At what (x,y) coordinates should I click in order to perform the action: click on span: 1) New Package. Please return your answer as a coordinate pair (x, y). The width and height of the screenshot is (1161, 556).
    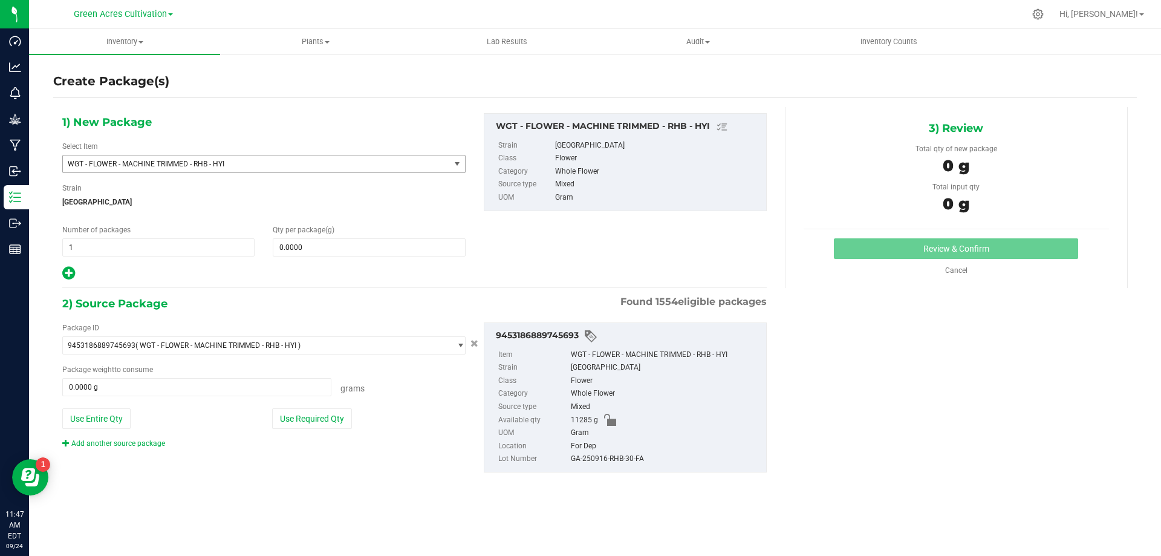
    Looking at the image, I should click on (107, 122).